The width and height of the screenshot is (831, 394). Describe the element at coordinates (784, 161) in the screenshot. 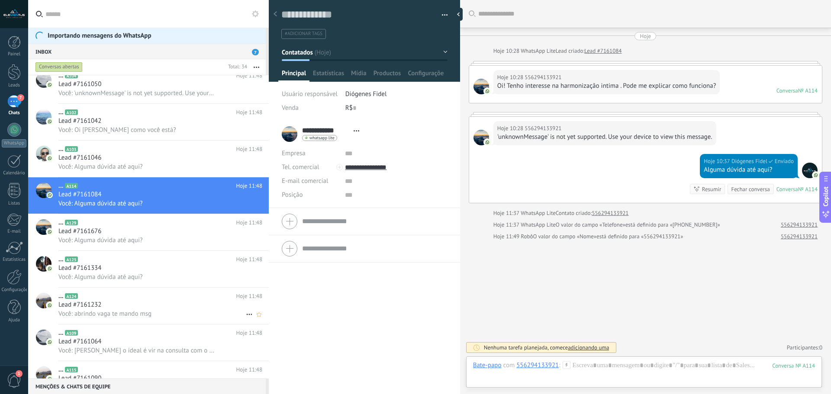

I see `span: Enviado` at that location.